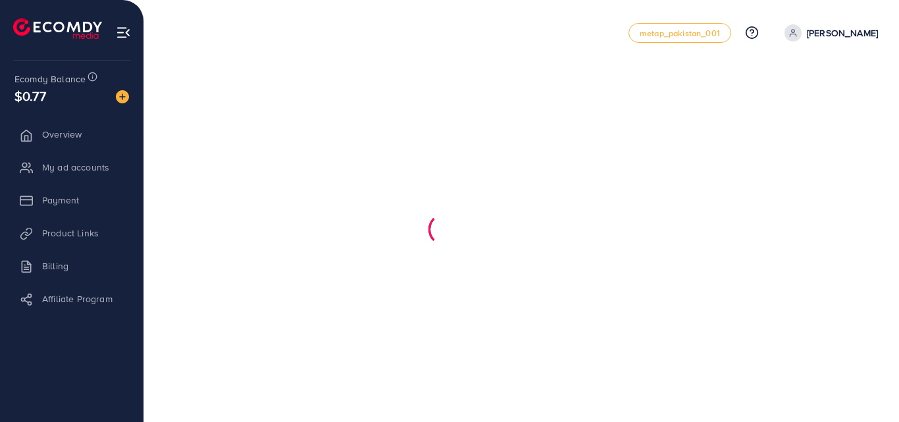 The width and height of the screenshot is (899, 422). What do you see at coordinates (50, 79) in the screenshot?
I see `span: Ecomdy Balance` at bounding box center [50, 79].